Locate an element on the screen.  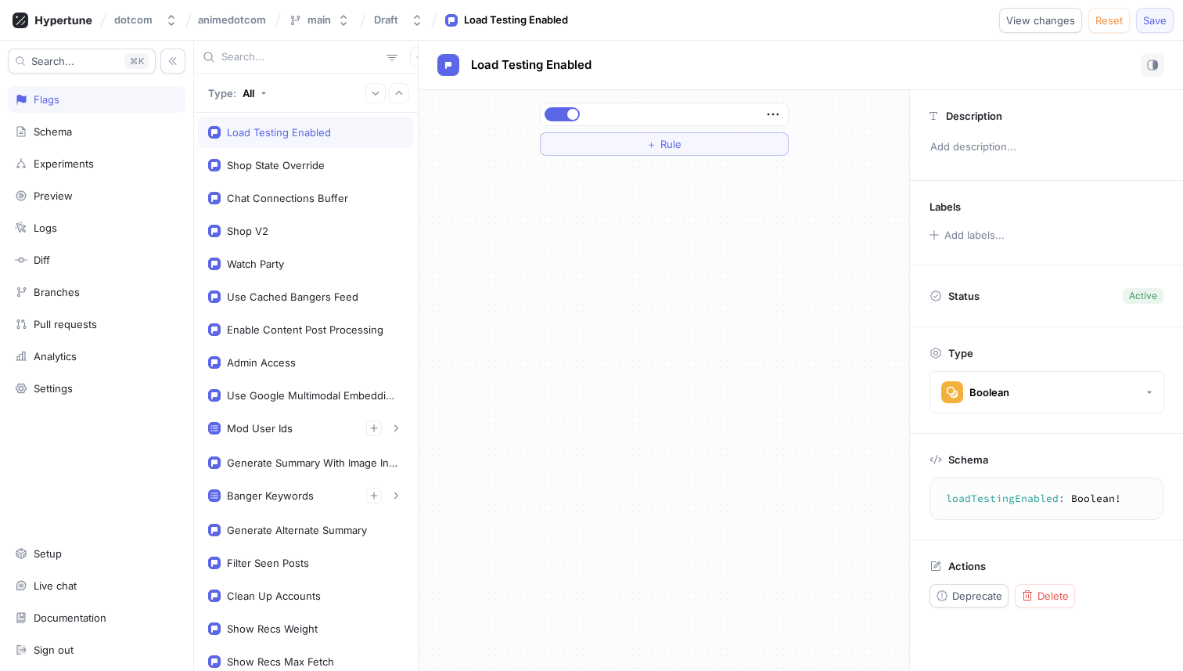
div: Experiments is located at coordinates (63, 164).